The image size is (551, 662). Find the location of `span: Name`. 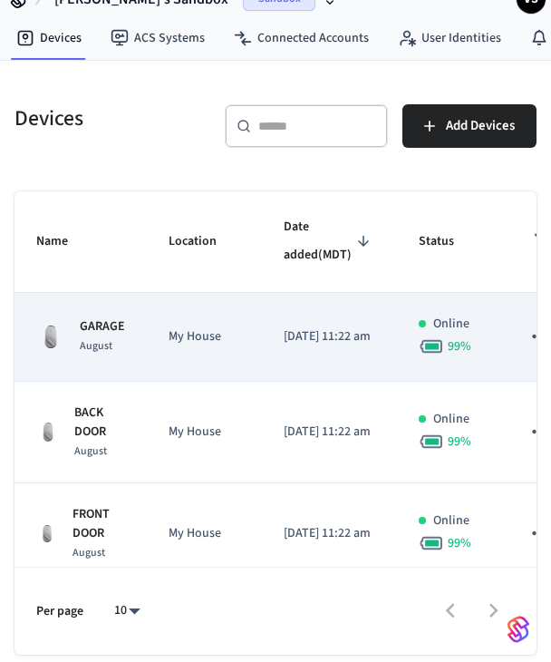

span: Name is located at coordinates (63, 241).